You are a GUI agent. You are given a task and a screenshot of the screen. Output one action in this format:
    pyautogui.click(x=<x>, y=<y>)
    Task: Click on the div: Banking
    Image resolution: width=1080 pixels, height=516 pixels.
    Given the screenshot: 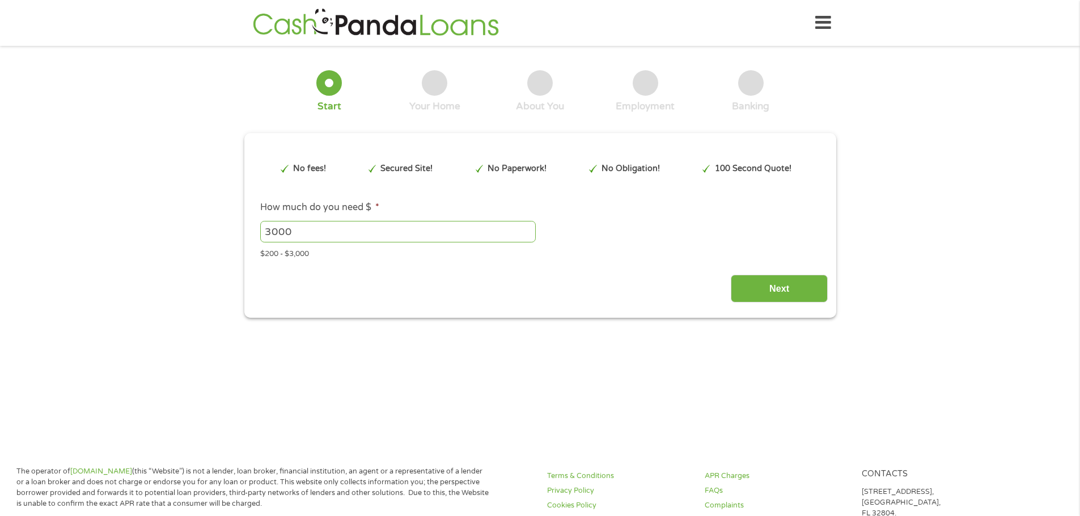 What is the action you would take?
    pyautogui.click(x=750, y=107)
    